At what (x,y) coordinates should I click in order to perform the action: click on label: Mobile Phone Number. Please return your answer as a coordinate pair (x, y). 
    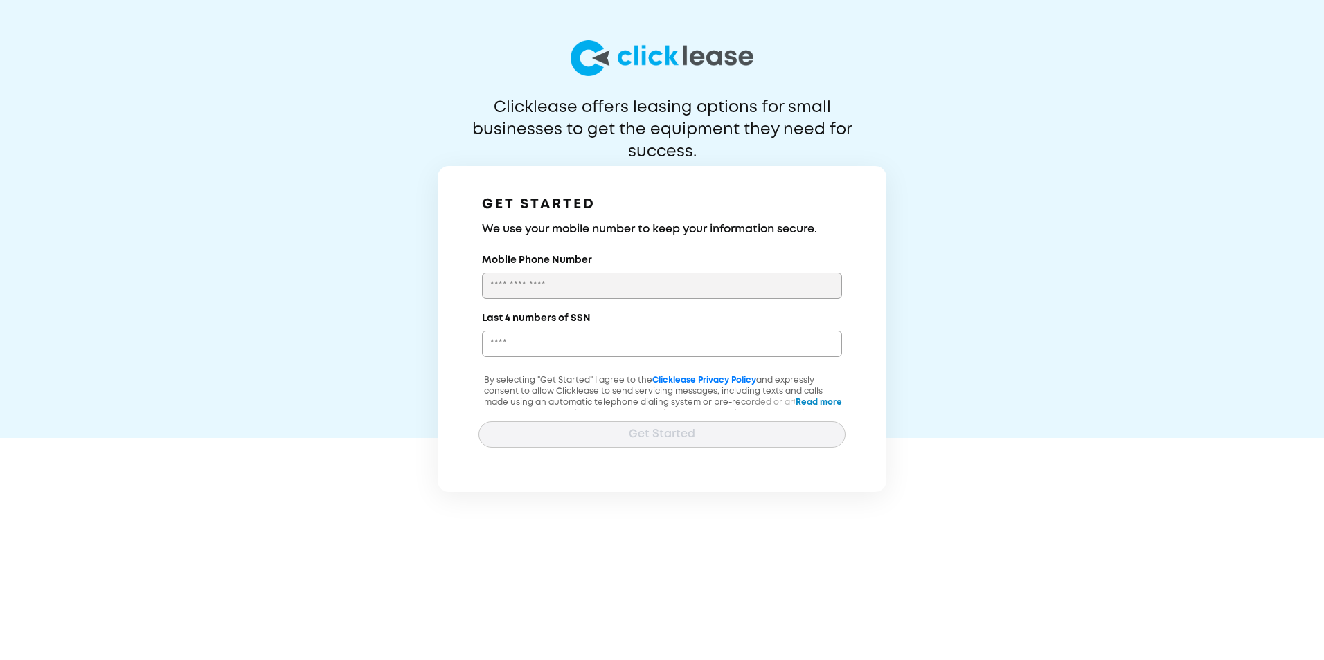
    Looking at the image, I should click on (537, 260).